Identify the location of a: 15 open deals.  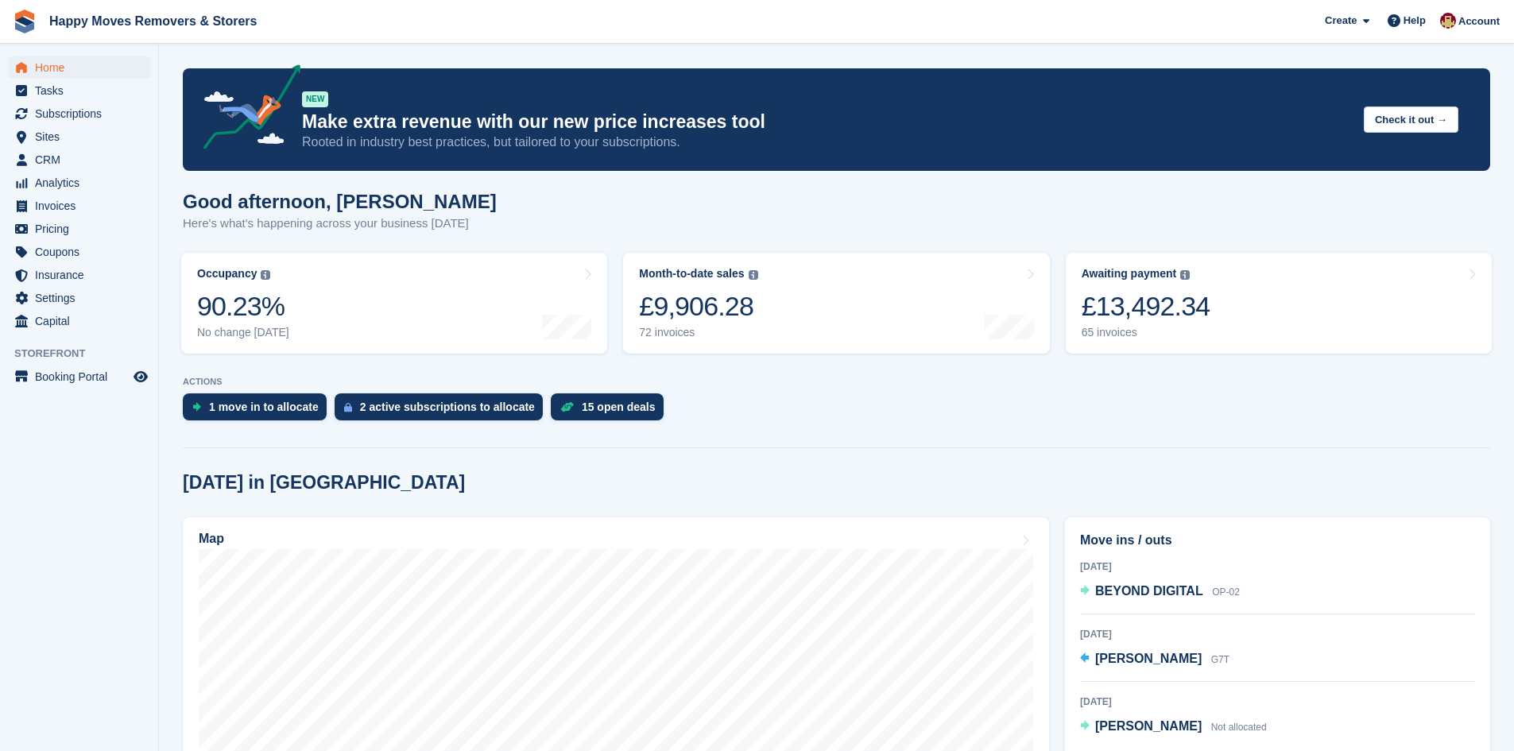
(611, 411).